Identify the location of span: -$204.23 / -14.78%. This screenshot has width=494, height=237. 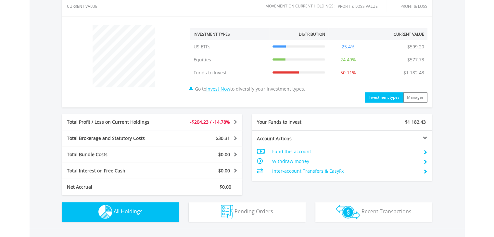
(210, 122).